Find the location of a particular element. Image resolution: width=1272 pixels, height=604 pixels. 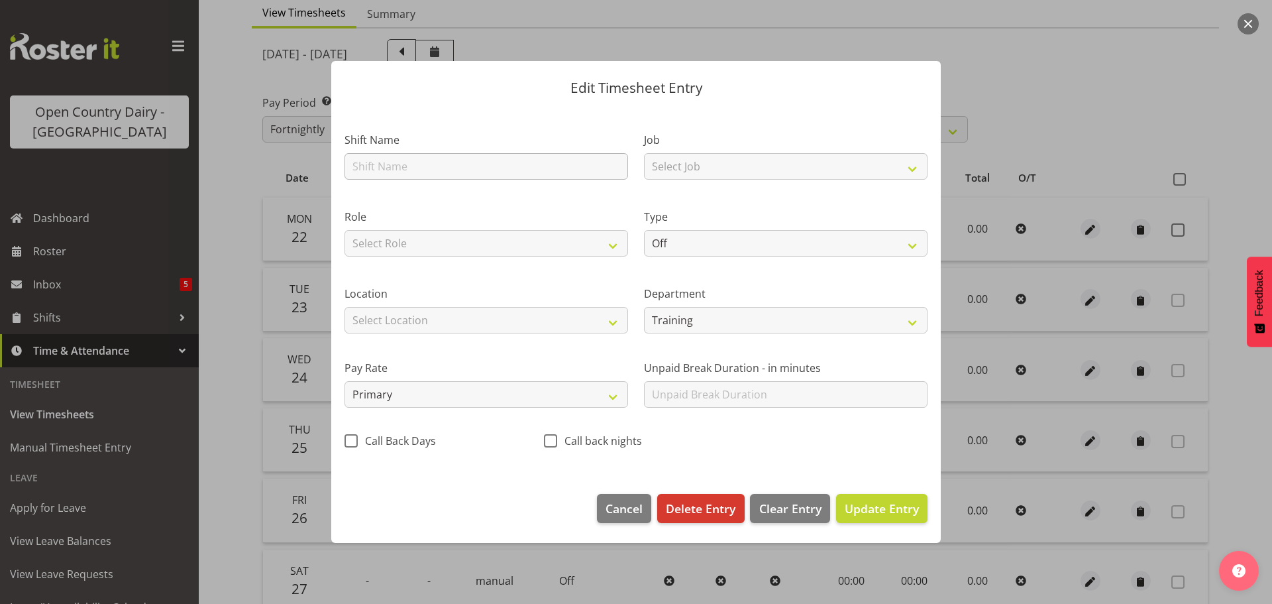

span: Feedback is located at coordinates (1260, 293).